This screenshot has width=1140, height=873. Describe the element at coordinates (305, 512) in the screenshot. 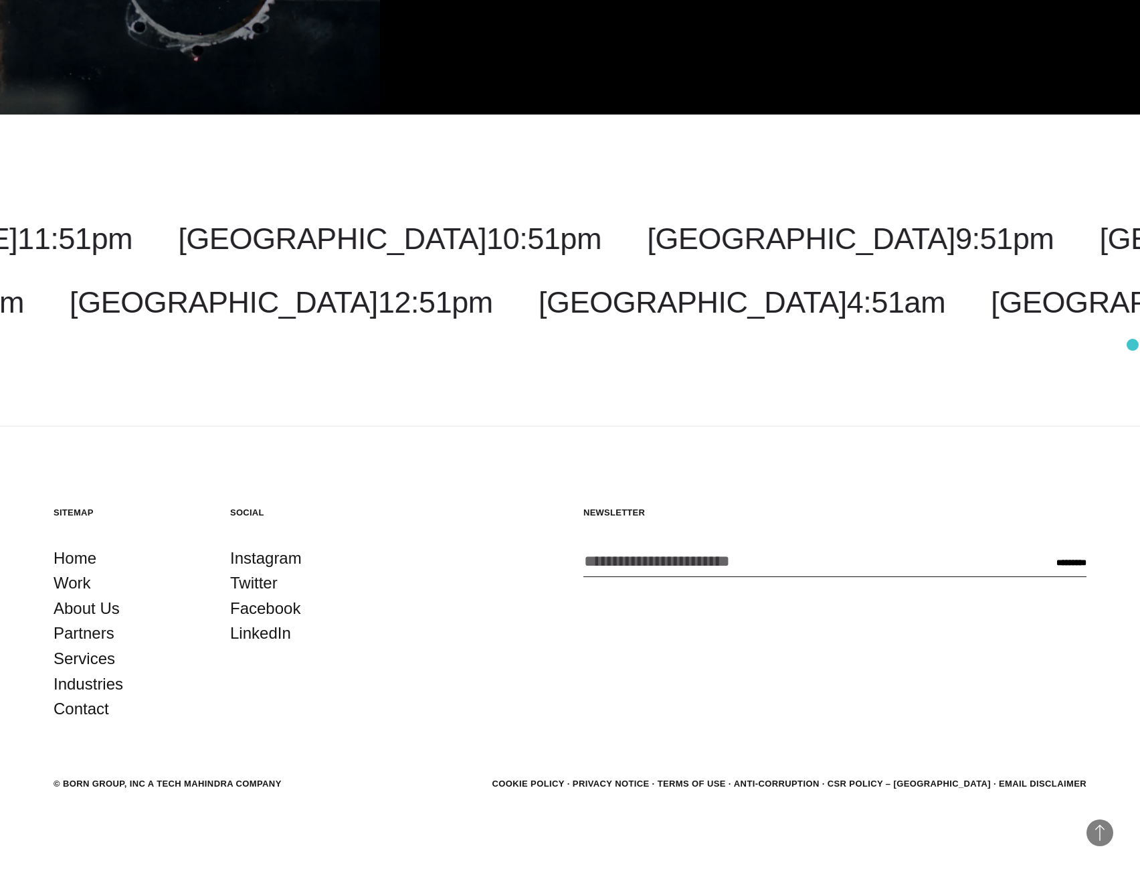

I see `h5: Social` at that location.